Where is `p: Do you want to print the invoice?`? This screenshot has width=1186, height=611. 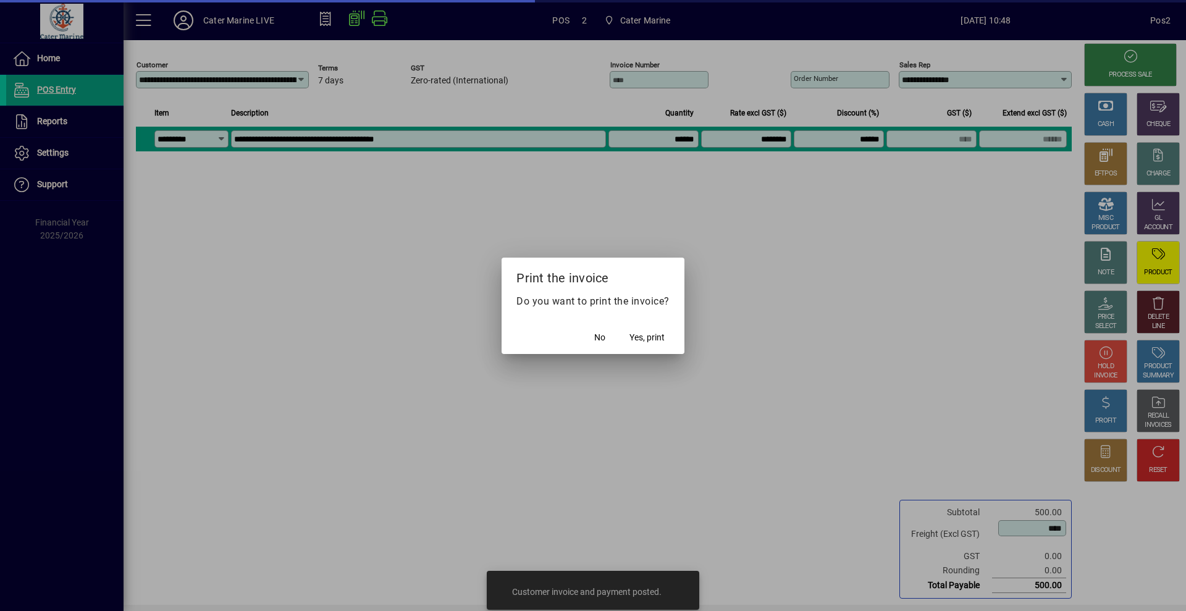
p: Do you want to print the invoice? is located at coordinates (593, 301).